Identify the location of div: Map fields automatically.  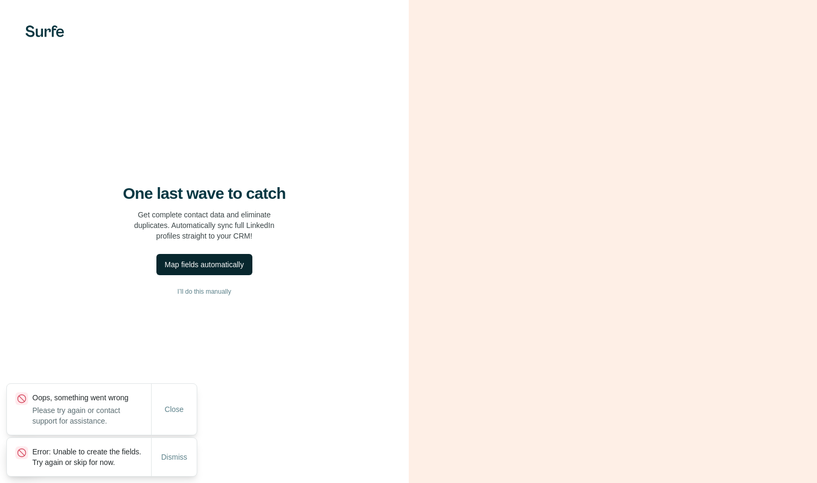
(204, 264).